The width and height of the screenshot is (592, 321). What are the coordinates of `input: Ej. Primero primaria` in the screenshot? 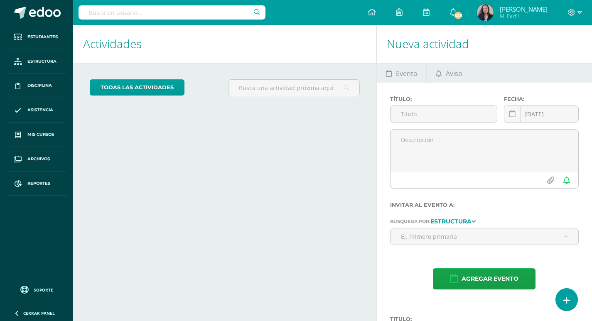 It's located at (484, 236).